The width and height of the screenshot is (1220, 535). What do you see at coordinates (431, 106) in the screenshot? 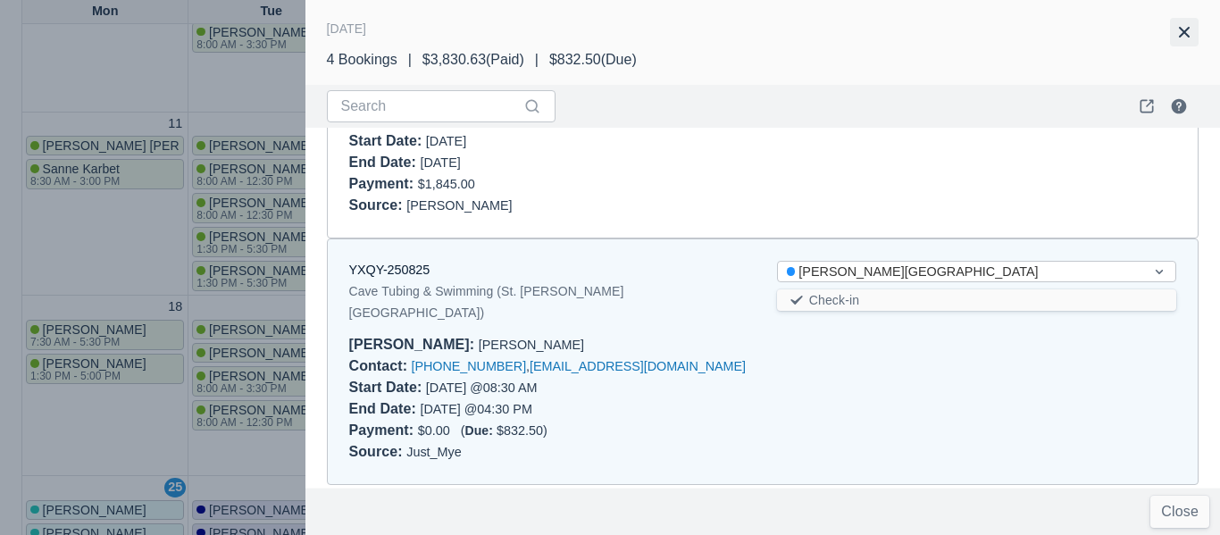
I see `input: Search` at bounding box center [431, 106].